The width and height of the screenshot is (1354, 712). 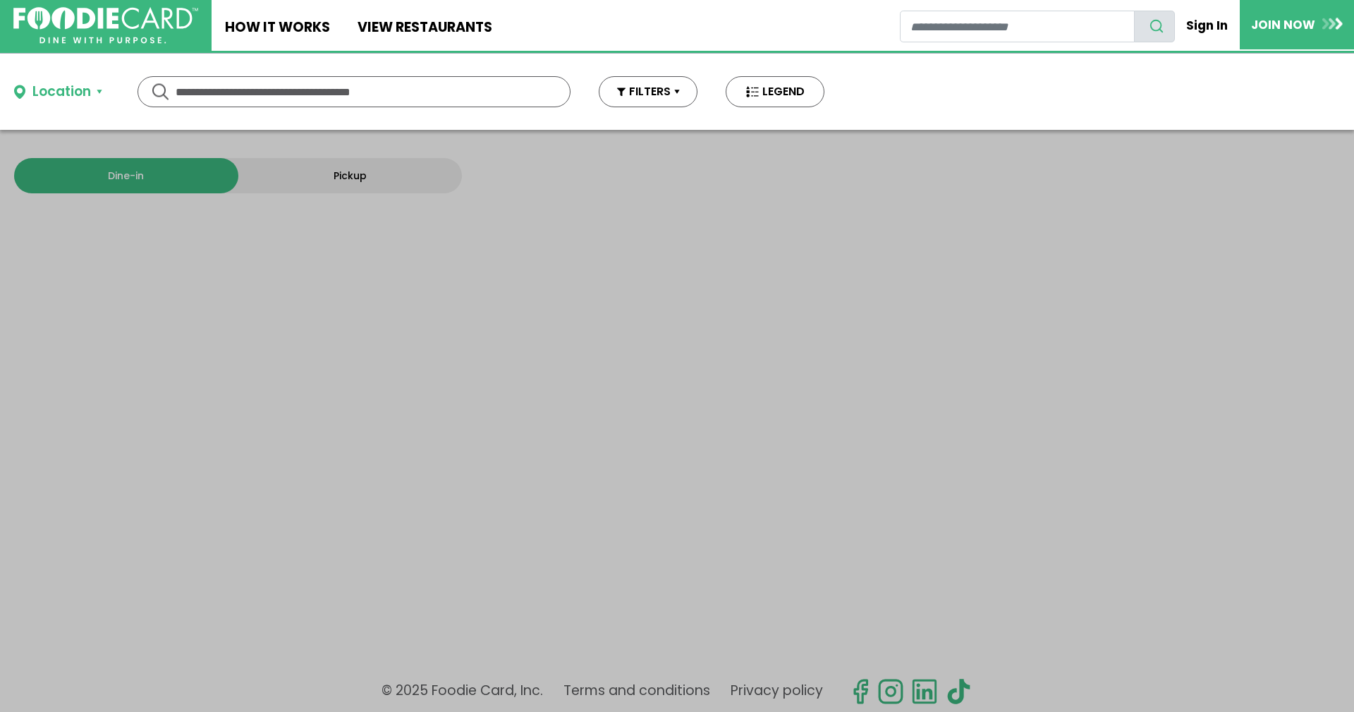 I want to click on a: Sign In, so click(x=1207, y=25).